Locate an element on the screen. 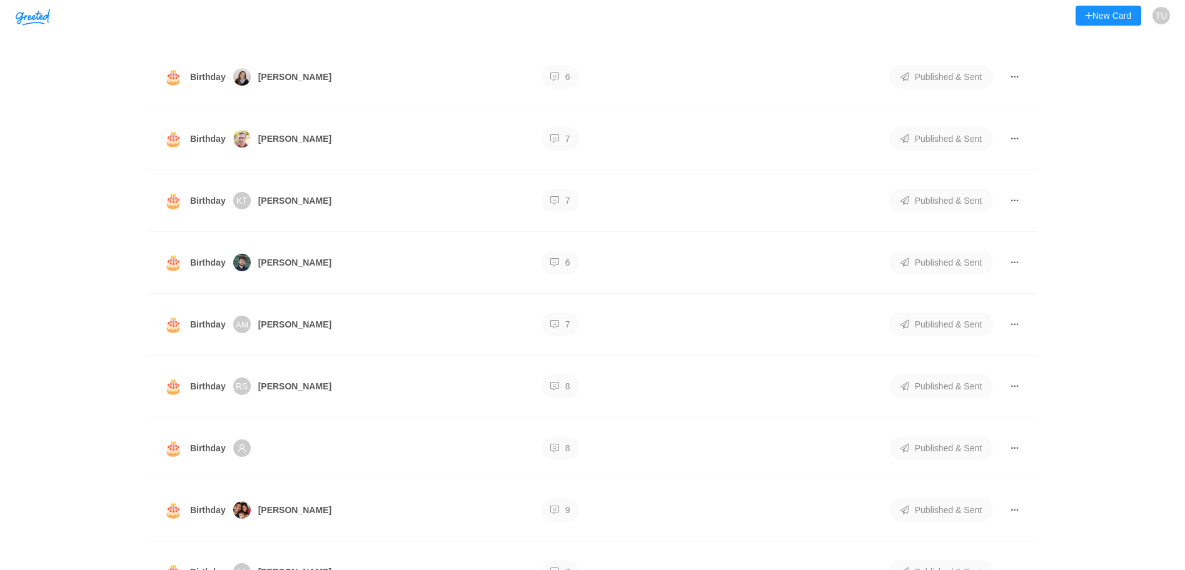  span: RS is located at coordinates (241, 387).